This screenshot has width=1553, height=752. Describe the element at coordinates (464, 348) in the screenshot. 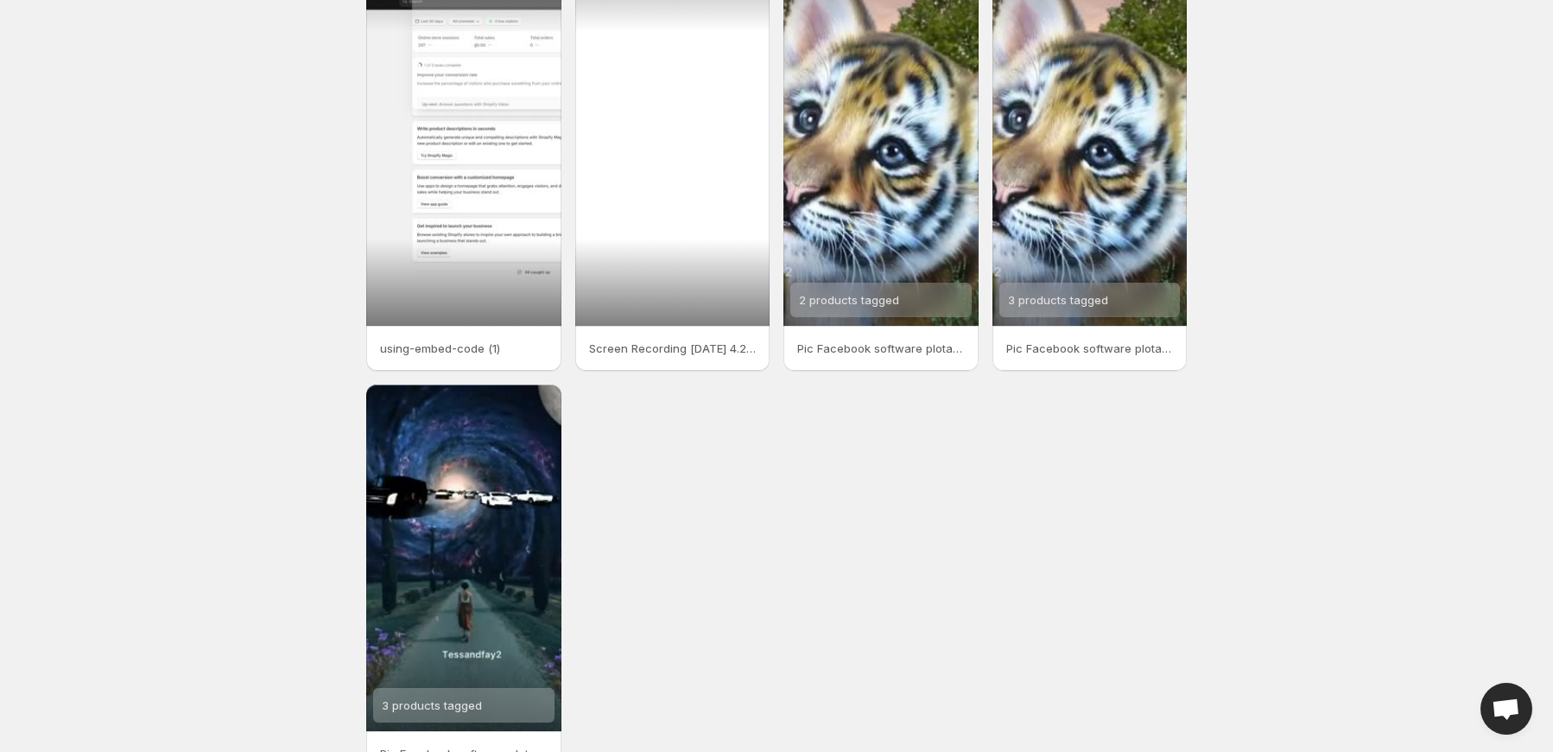

I see `p: using-embed-code (1)` at that location.